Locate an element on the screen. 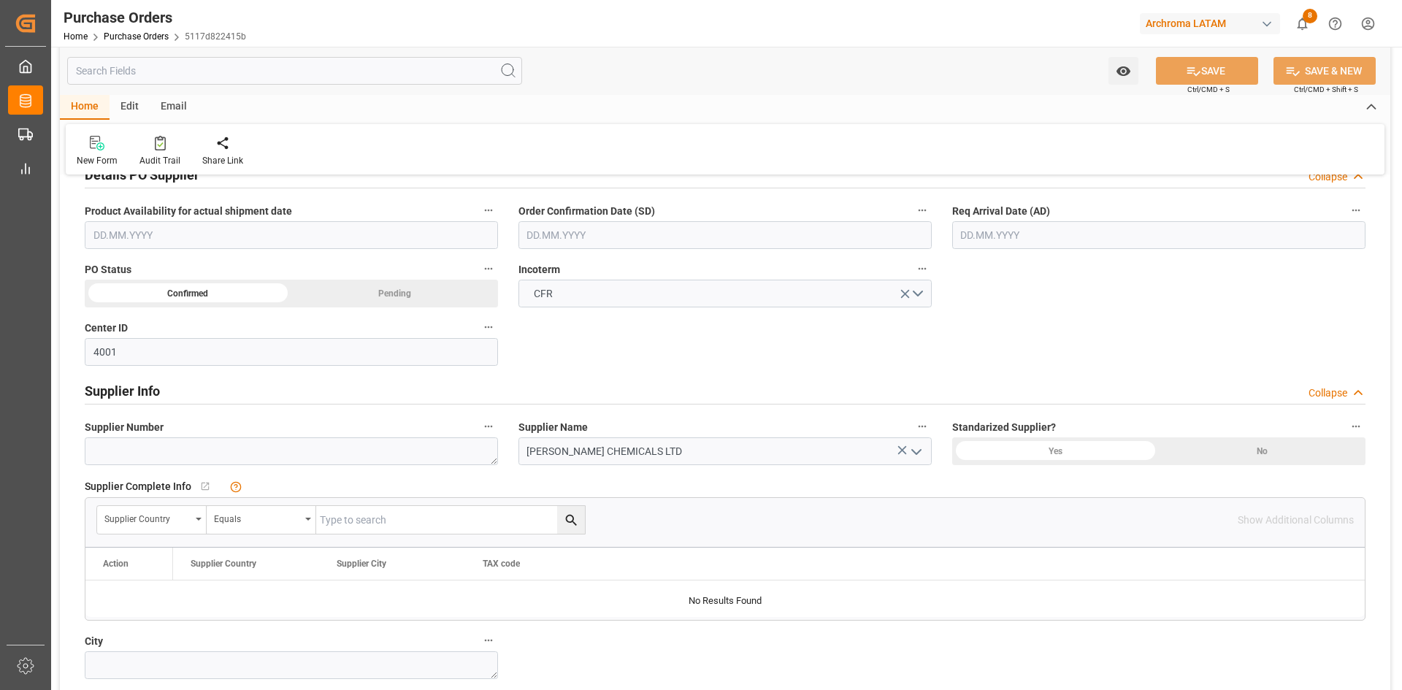 This screenshot has width=1402, height=690. a: Purchase Orders is located at coordinates (136, 36).